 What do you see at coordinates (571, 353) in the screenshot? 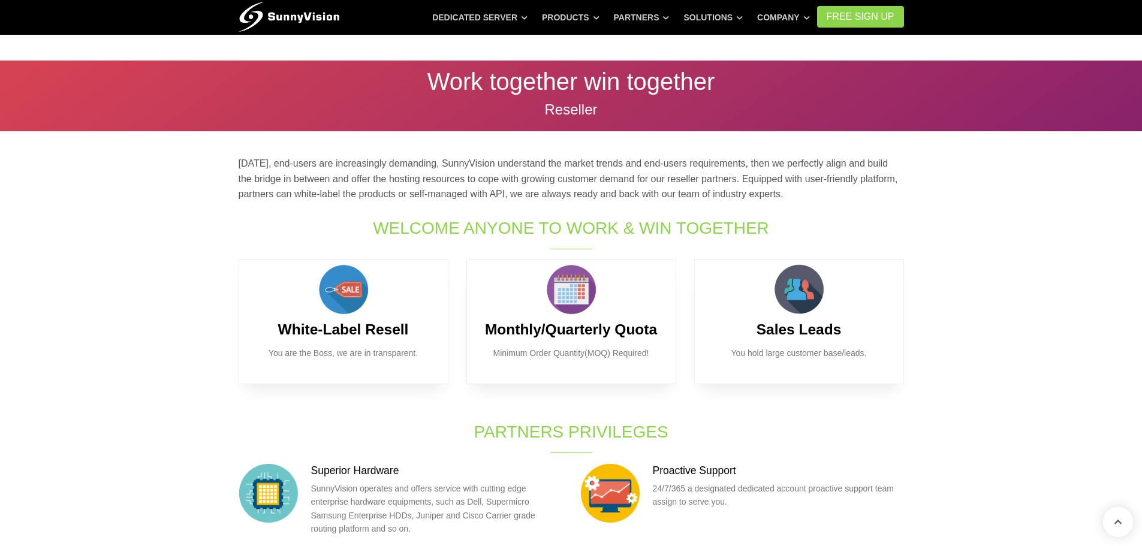
I see `p: Minimum Order Quantity(MOQ) Required!` at bounding box center [571, 353].